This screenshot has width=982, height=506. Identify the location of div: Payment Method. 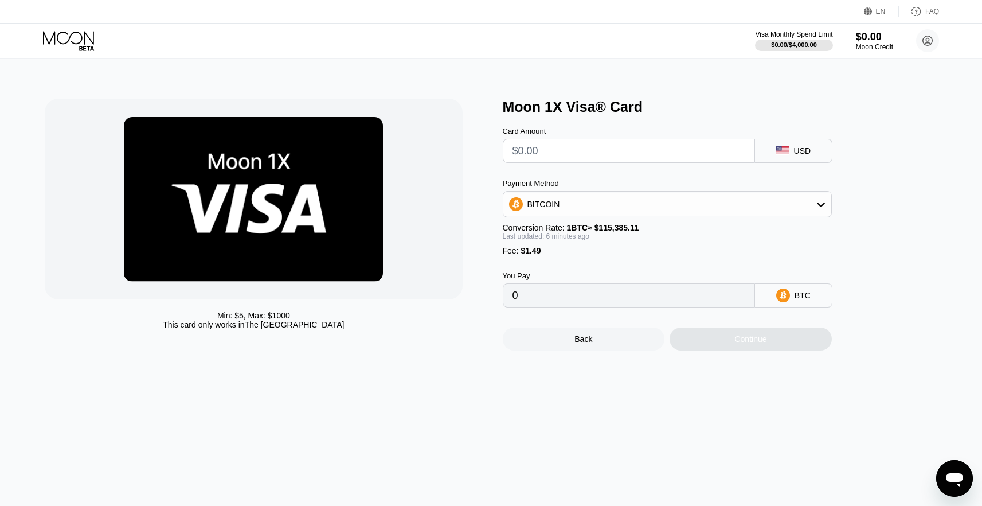
(667, 183).